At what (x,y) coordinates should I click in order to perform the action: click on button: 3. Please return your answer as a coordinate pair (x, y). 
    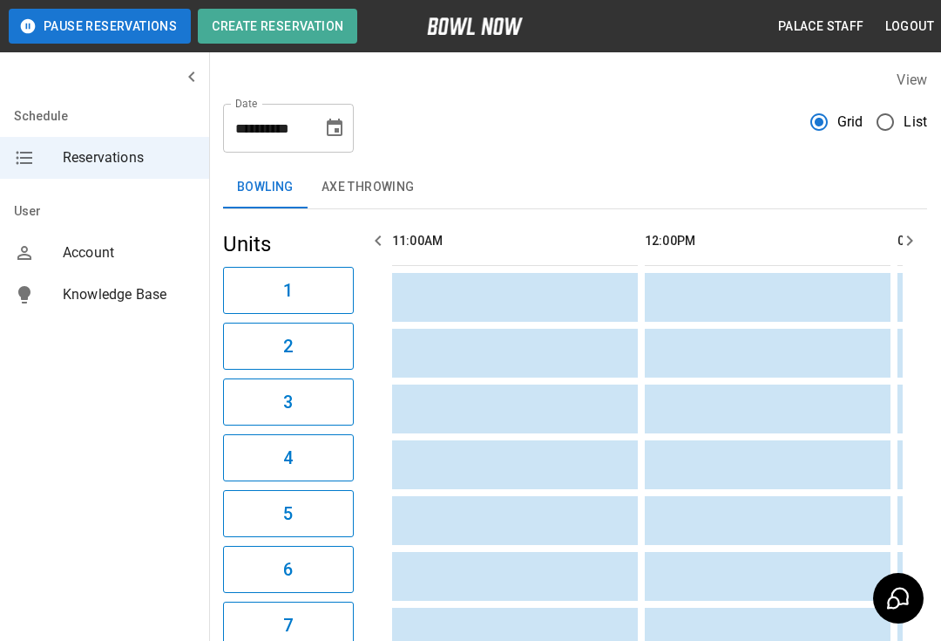
    Looking at the image, I should click on (288, 402).